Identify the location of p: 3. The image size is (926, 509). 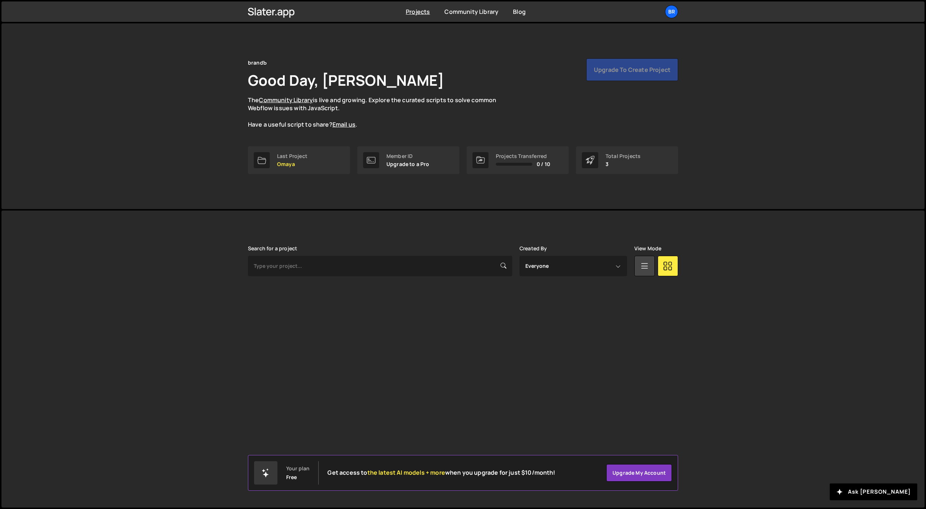
(623, 164).